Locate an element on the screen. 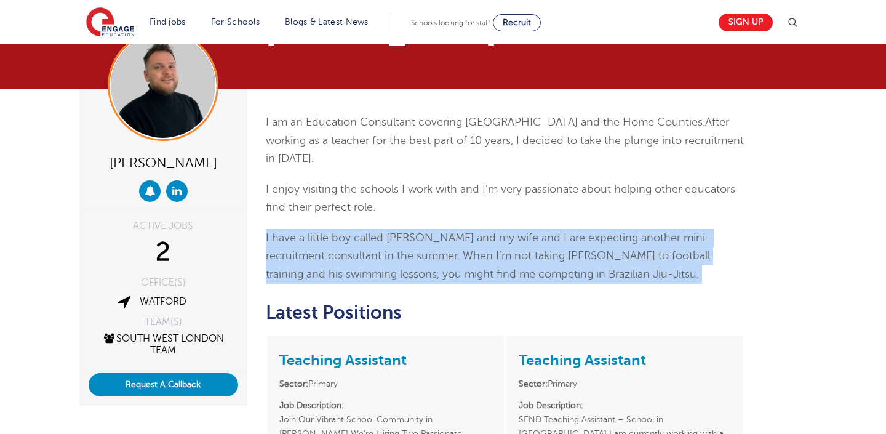 This screenshot has height=434, width=886. a: Watford is located at coordinates (163, 301).